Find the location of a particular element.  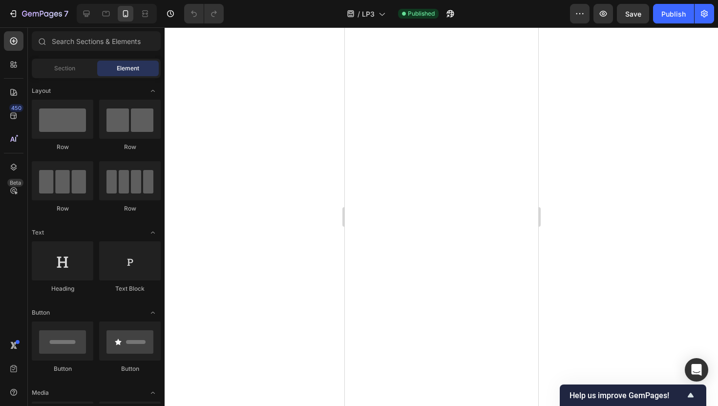

div: Heading is located at coordinates (62, 289).